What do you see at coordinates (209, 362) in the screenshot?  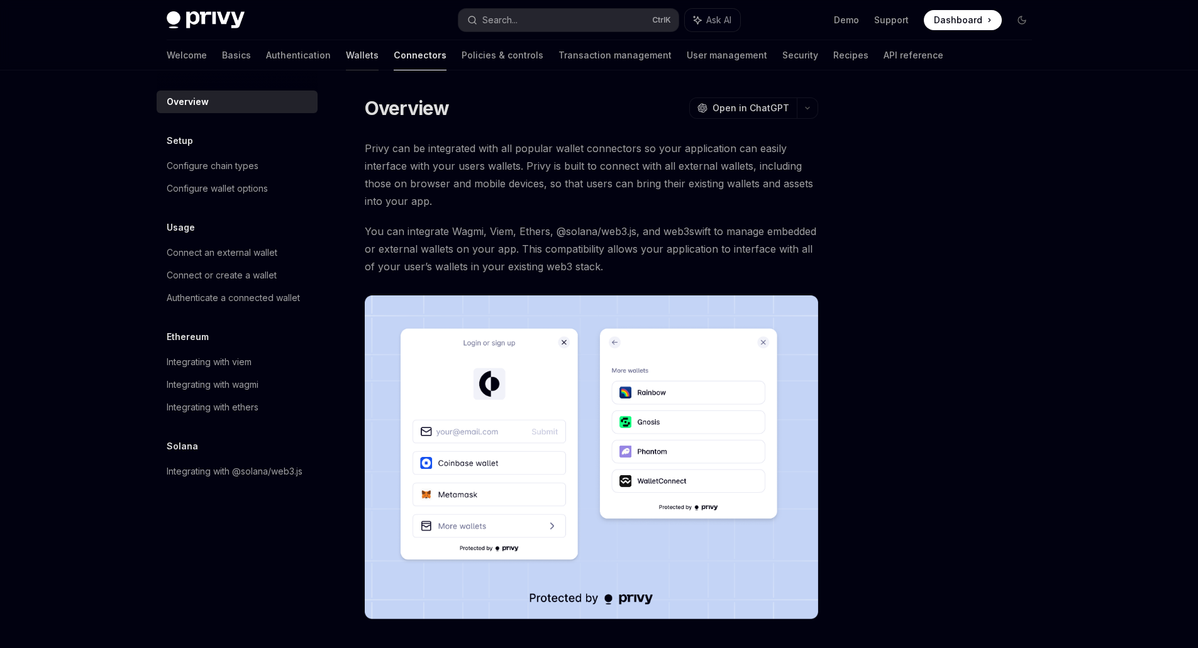 I see `div: Integrating with viem` at bounding box center [209, 362].